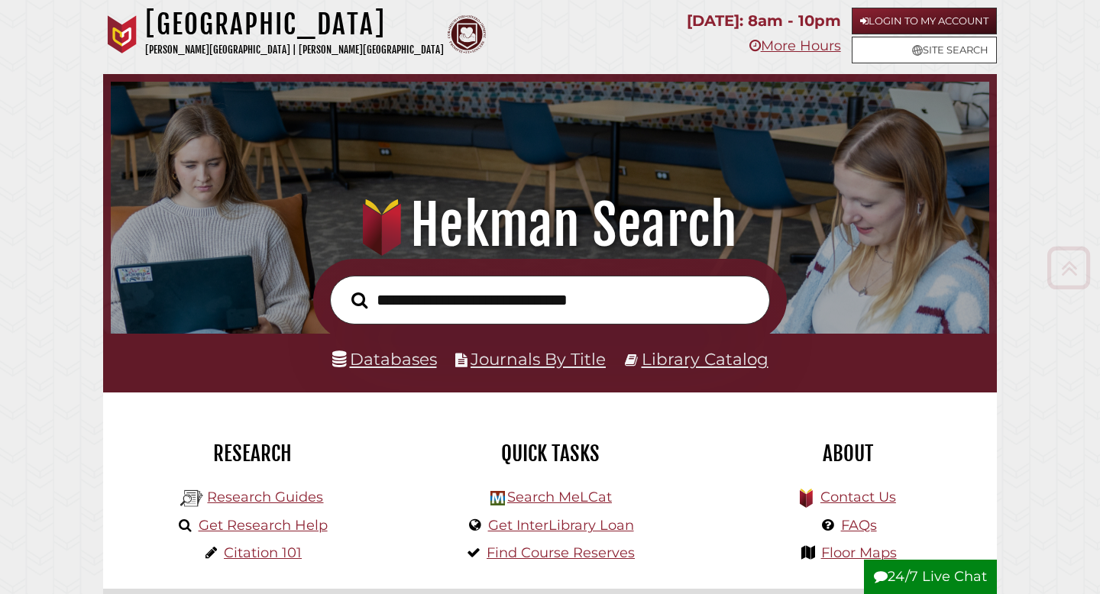 Image resolution: width=1100 pixels, height=594 pixels. What do you see at coordinates (359, 300) in the screenshot?
I see `button: Search` at bounding box center [359, 300].